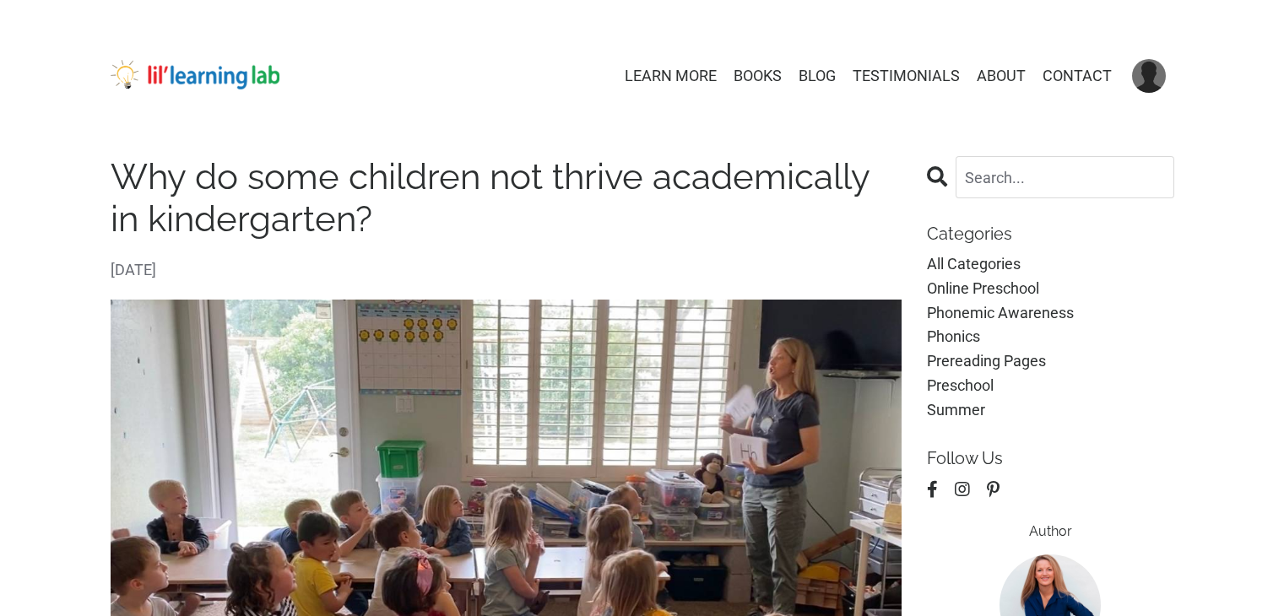 This screenshot has height=616, width=1284. I want to click on p: Categories, so click(1050, 234).